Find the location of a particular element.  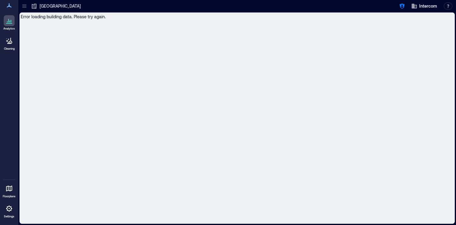

p: Settings is located at coordinates (9, 217).